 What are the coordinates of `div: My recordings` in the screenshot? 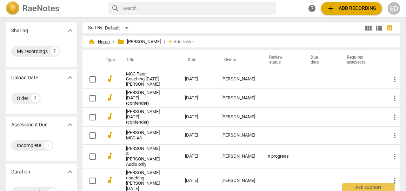 It's located at (32, 51).